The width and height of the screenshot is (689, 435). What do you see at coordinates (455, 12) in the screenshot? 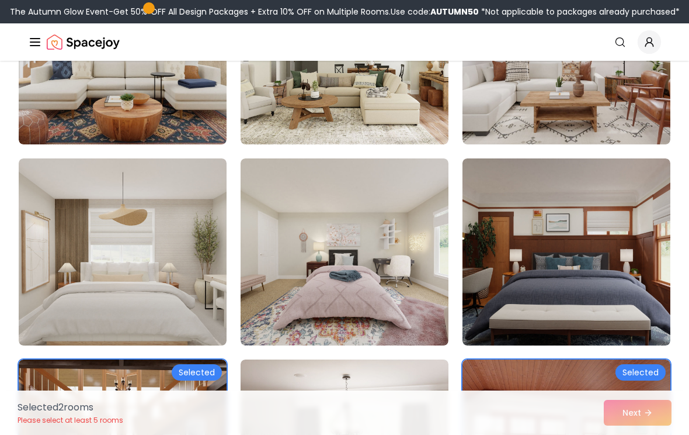
I see `b: AUTUMN50` at bounding box center [455, 12].